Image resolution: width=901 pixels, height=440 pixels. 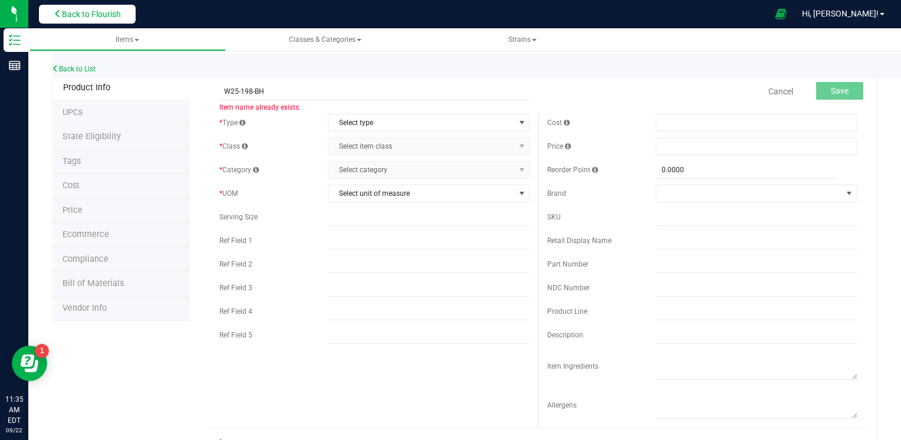 What do you see at coordinates (236, 264) in the screenshot?
I see `span: Ref Field 2` at bounding box center [236, 264].